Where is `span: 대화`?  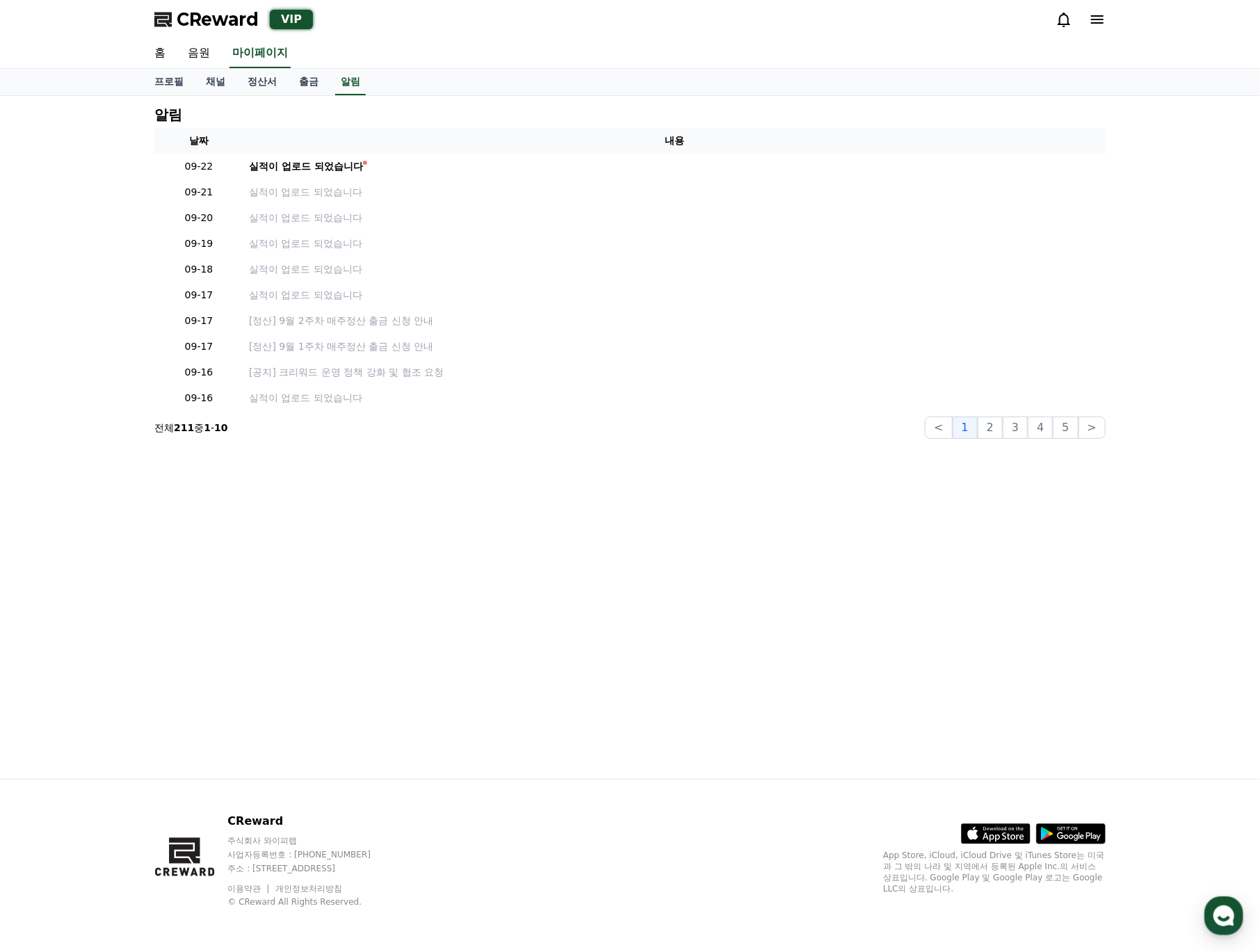
span: 대화 is located at coordinates (136, 469).